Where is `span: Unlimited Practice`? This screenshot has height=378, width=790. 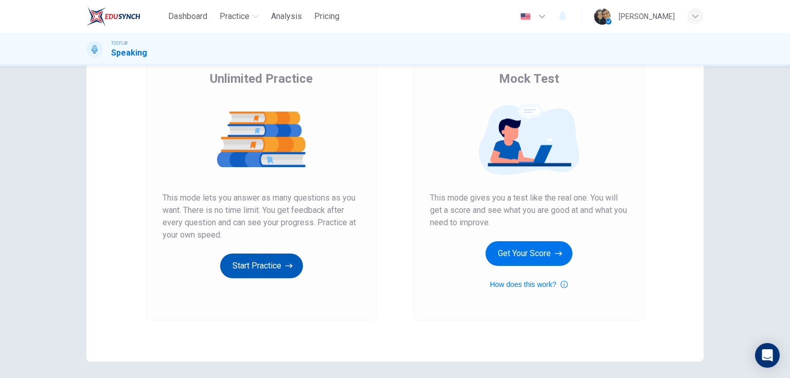 span: Unlimited Practice is located at coordinates (261, 79).